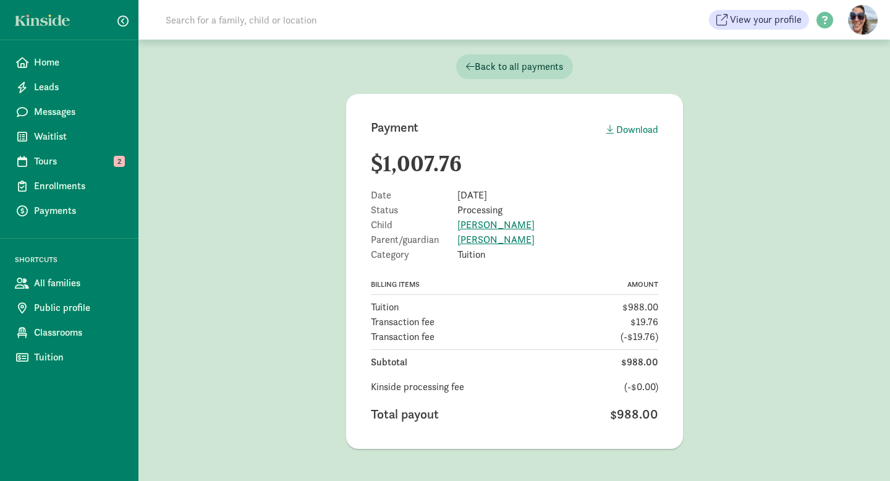  Describe the element at coordinates (414, 195) in the screenshot. I see `span: Date` at that location.